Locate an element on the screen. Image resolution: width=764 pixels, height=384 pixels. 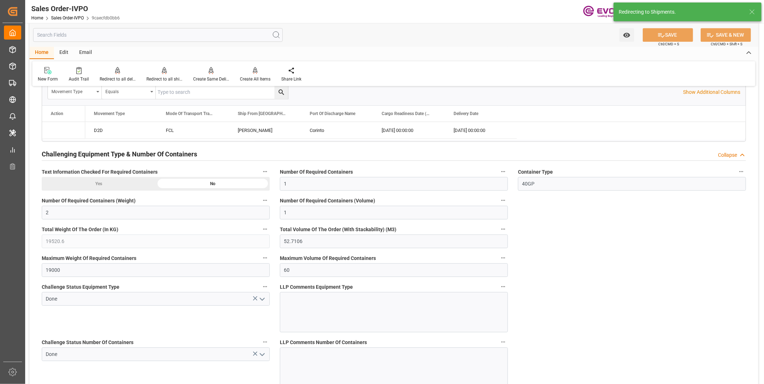
div: Yes is located at coordinates (99, 184).